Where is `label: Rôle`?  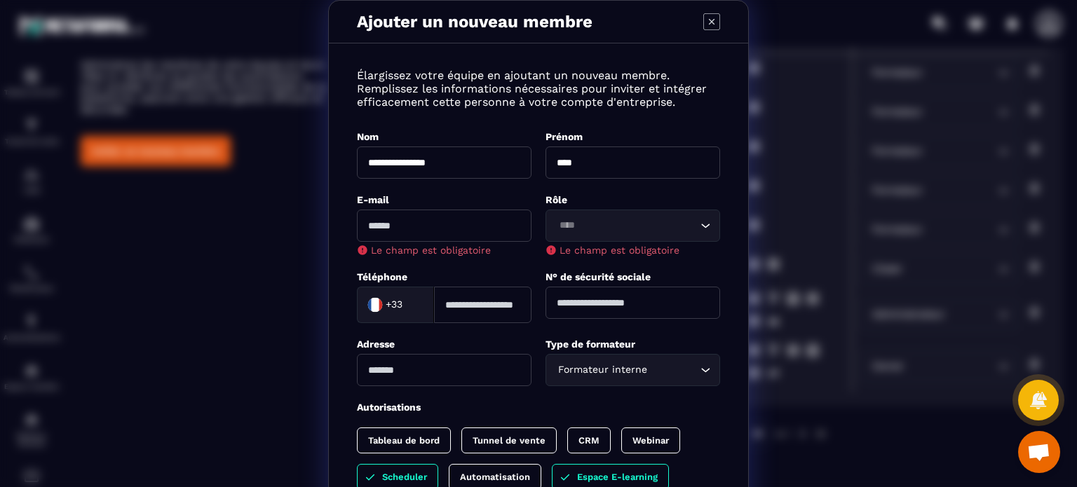
label: Rôle is located at coordinates (556, 200).